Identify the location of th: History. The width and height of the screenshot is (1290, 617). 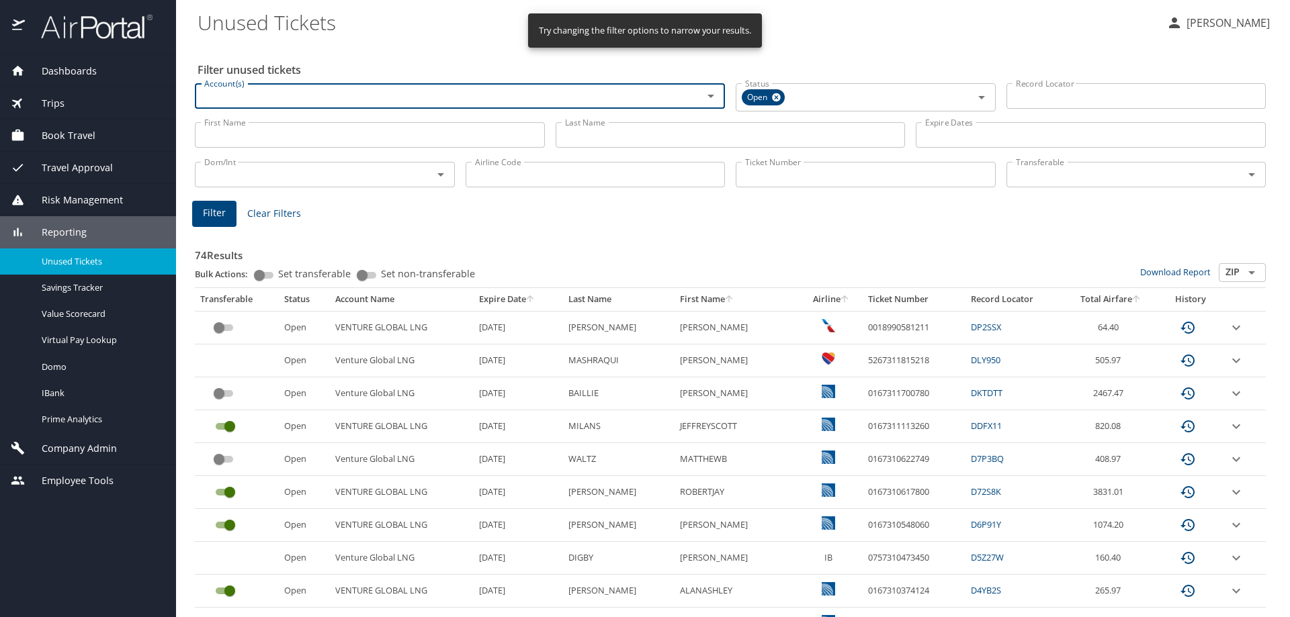
(1190, 300).